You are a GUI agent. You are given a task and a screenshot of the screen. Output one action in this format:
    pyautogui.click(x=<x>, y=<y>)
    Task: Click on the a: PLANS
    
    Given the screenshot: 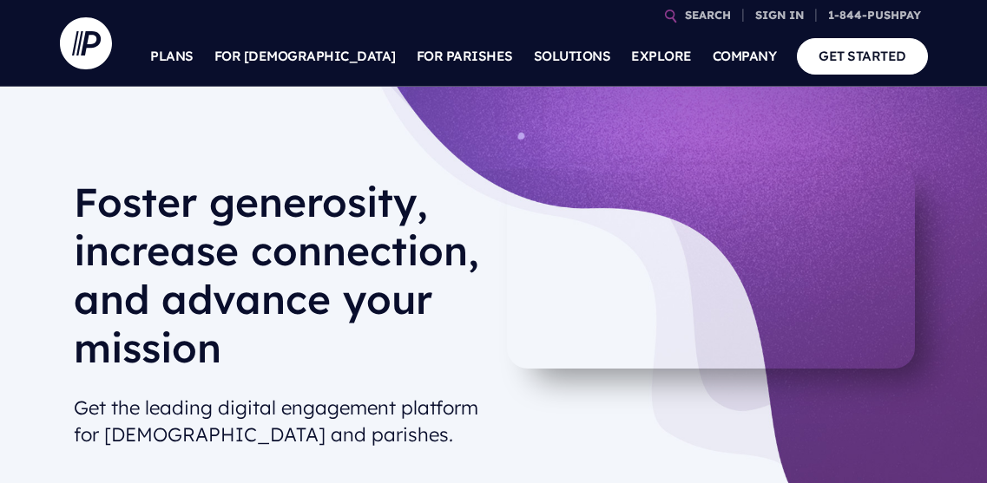 What is the action you would take?
    pyautogui.click(x=172, y=56)
    